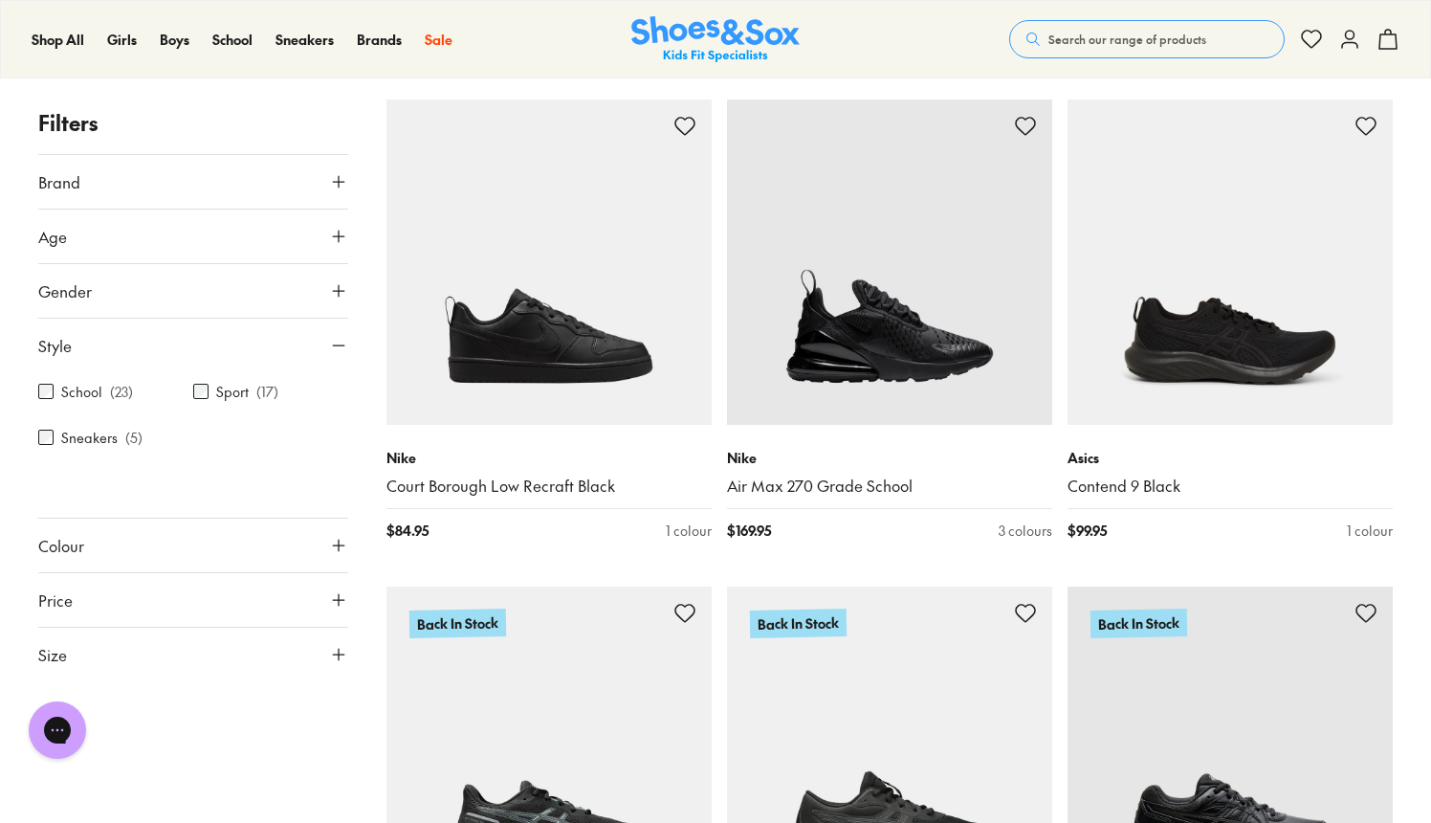 The image size is (1431, 823). I want to click on button: Colour, so click(193, 545).